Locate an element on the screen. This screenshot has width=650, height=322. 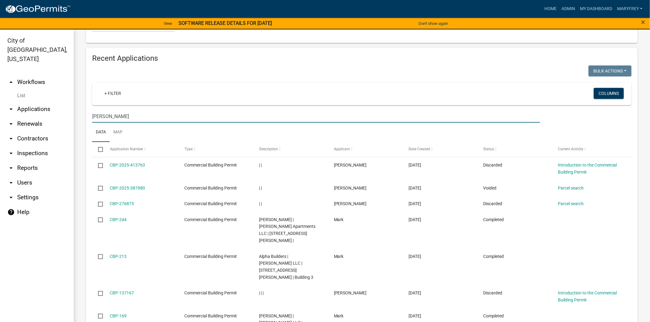
a: MaryFrey is located at coordinates (630, 9).